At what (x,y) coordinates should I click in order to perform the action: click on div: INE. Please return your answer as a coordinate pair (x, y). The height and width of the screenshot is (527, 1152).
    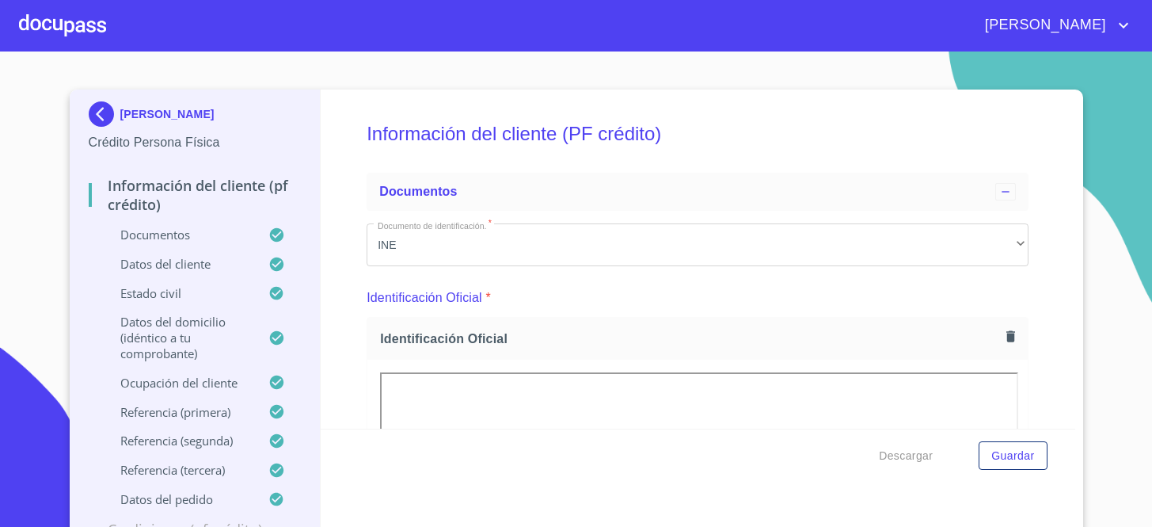
    Looking at the image, I should click on (698, 245).